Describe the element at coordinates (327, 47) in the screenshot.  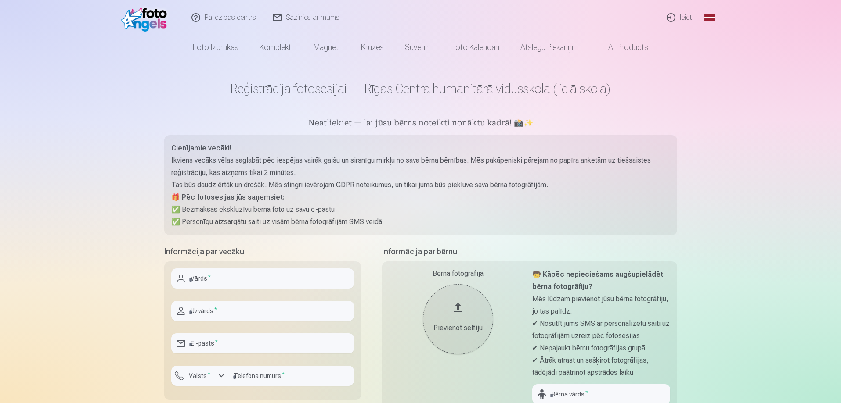
I see `a: Magnēti` at that location.